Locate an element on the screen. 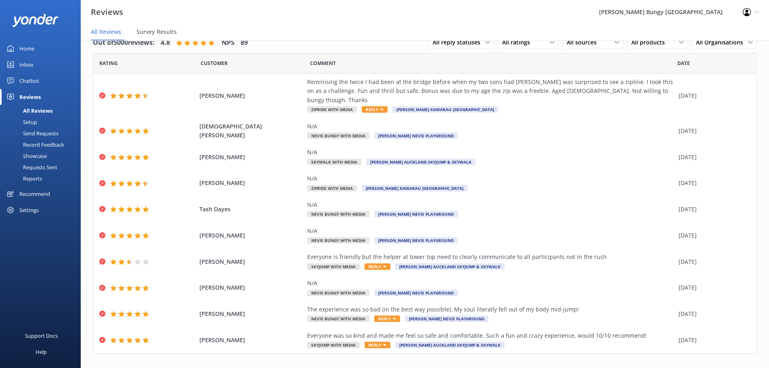  div: The experience was so bad (in the best way possible). My soul literally fell out of my body mid-j... is located at coordinates (491, 309).